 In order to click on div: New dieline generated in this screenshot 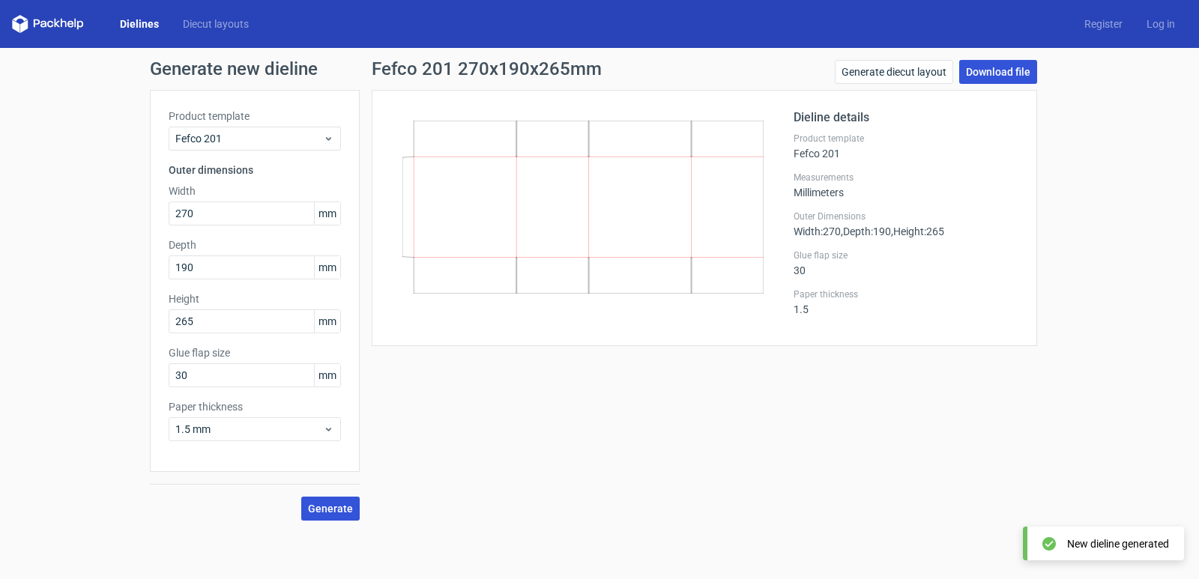, I will do `click(1118, 544)`.